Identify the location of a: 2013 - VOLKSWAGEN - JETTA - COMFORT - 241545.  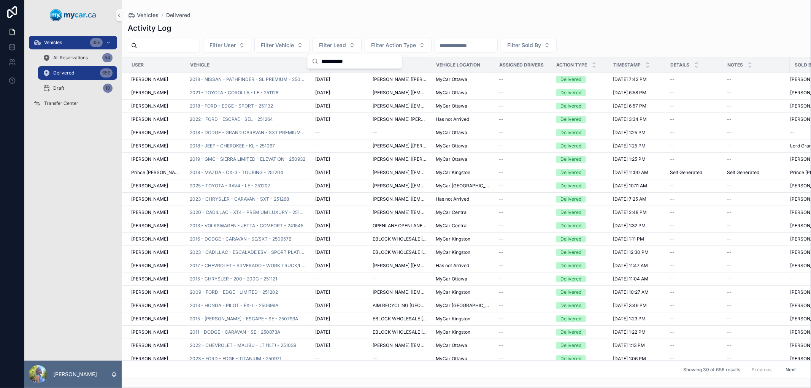
(246, 226).